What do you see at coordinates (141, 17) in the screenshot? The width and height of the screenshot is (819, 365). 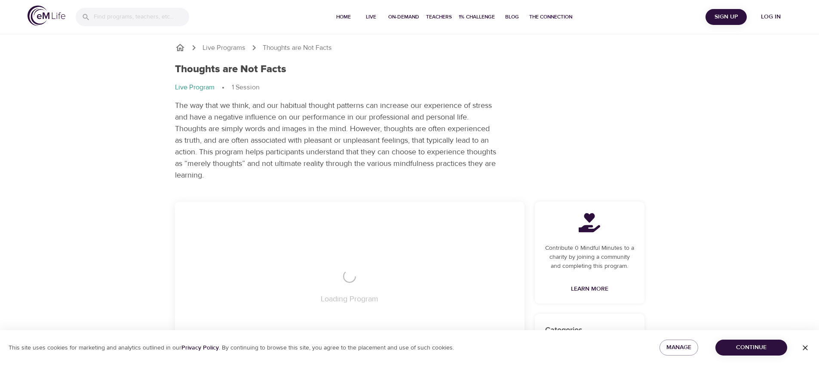 I see `input: Find programs, teachers, etc...` at bounding box center [141, 17].